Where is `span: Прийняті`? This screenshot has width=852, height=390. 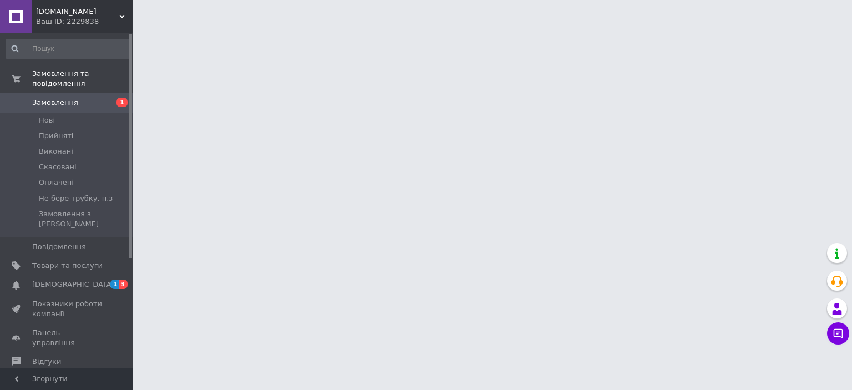 span: Прийняті is located at coordinates (56, 136).